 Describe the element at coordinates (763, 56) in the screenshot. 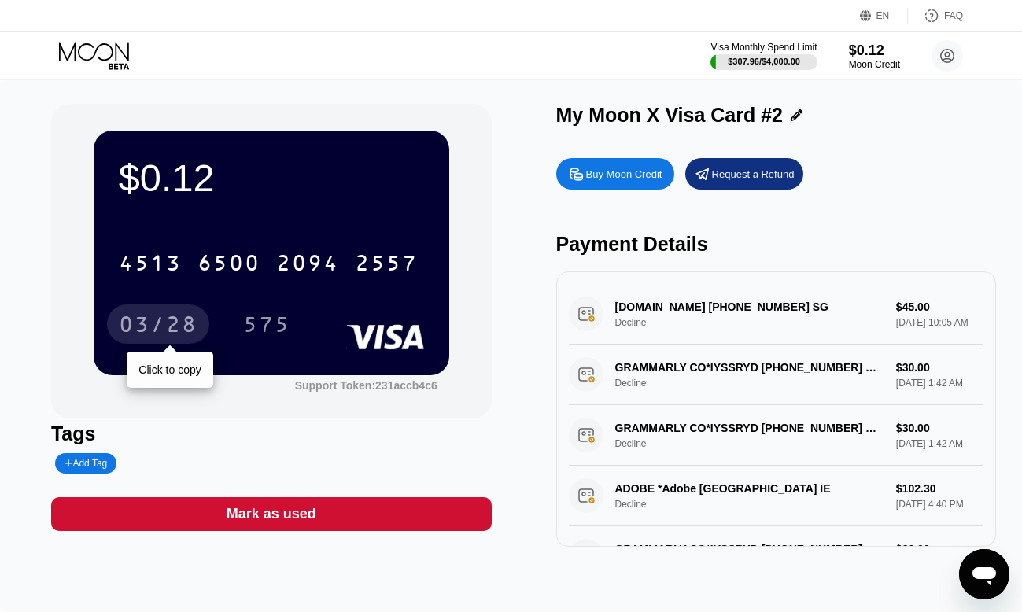

I see `div: Visa Monthly Spend Limit$307.96/$4,000.00` at that location.